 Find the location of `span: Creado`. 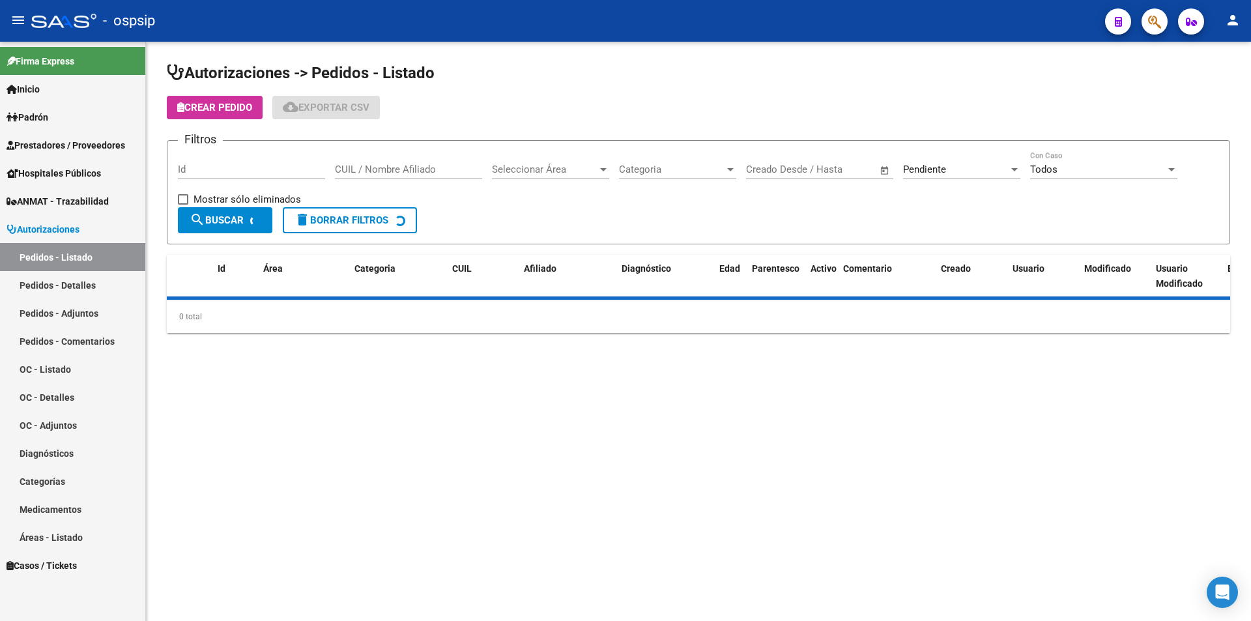

span: Creado is located at coordinates (956, 268).